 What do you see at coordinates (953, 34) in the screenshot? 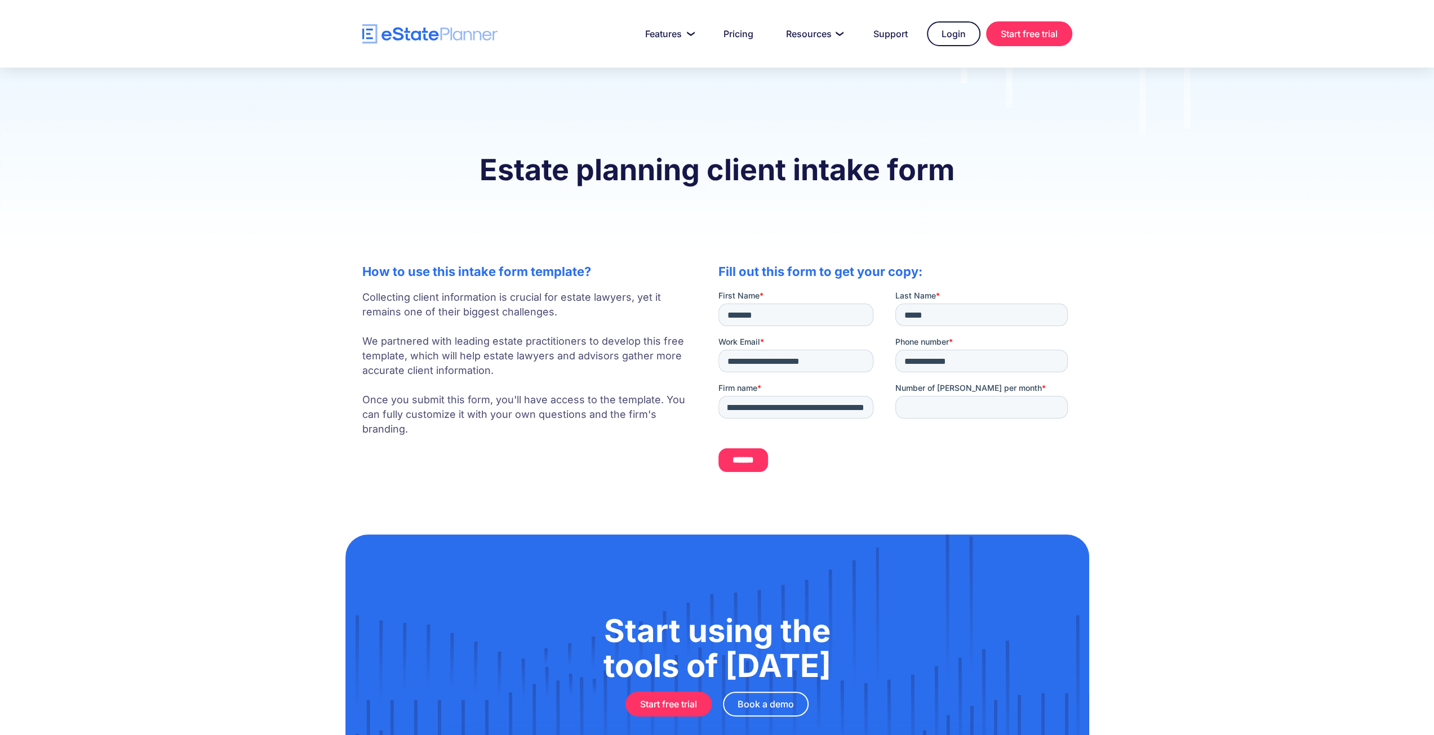
I see `a: Login` at bounding box center [953, 34].